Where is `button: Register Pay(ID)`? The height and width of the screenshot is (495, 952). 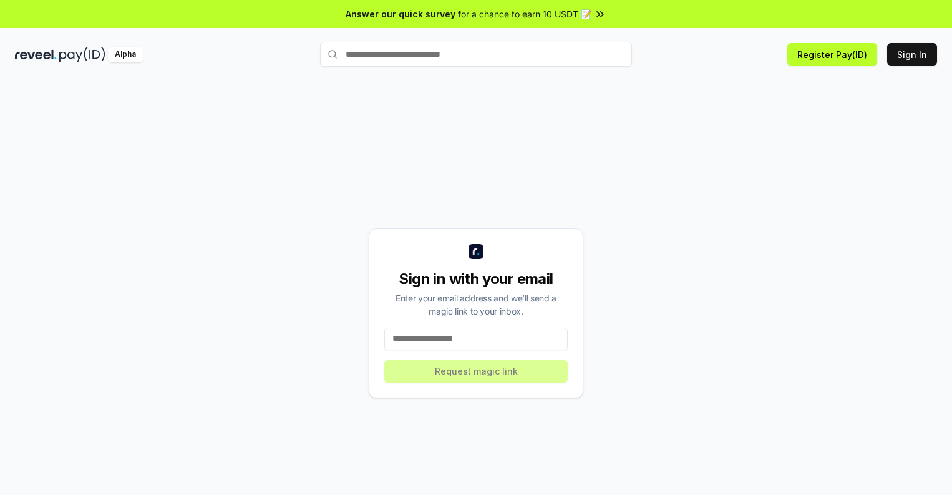
button: Register Pay(ID) is located at coordinates (832, 54).